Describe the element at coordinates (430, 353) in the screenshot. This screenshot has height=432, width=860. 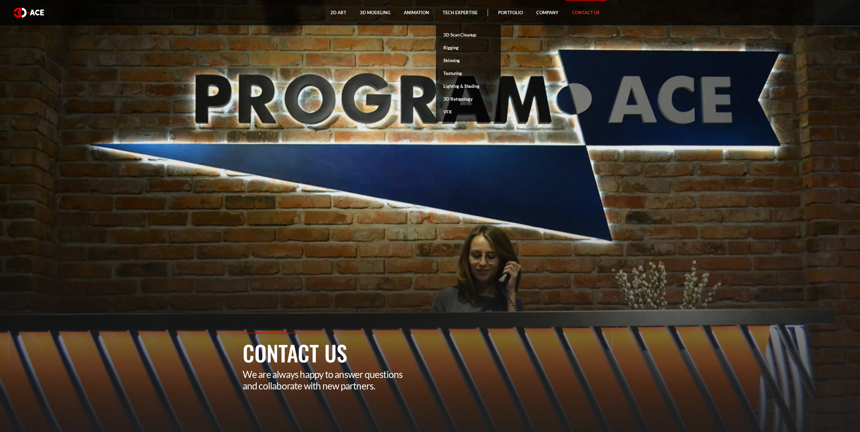
I see `h1: Contact Us` at that location.